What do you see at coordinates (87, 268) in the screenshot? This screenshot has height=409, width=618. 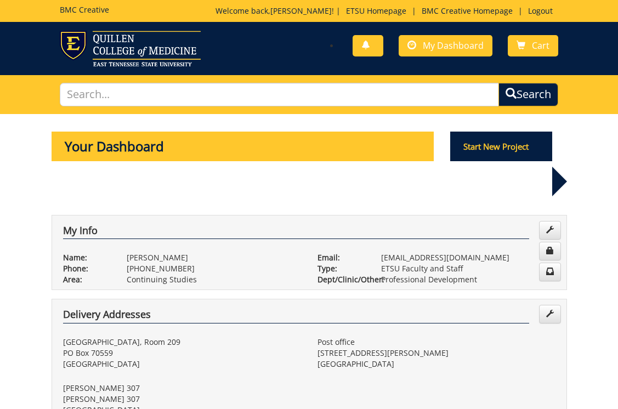 I see `p: Phone:` at bounding box center [87, 268].